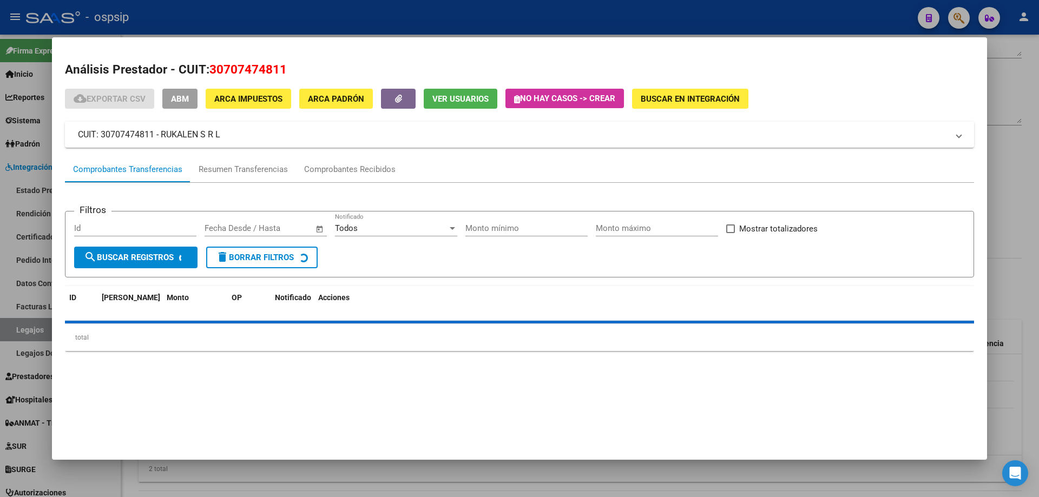  I want to click on span: Buscar en Integración, so click(690, 99).